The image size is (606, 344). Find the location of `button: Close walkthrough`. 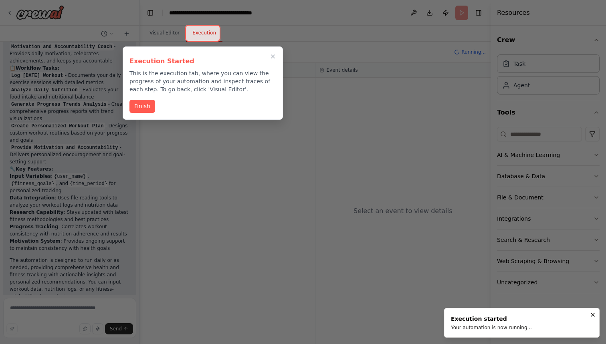

button: Close walkthrough is located at coordinates (273, 56).